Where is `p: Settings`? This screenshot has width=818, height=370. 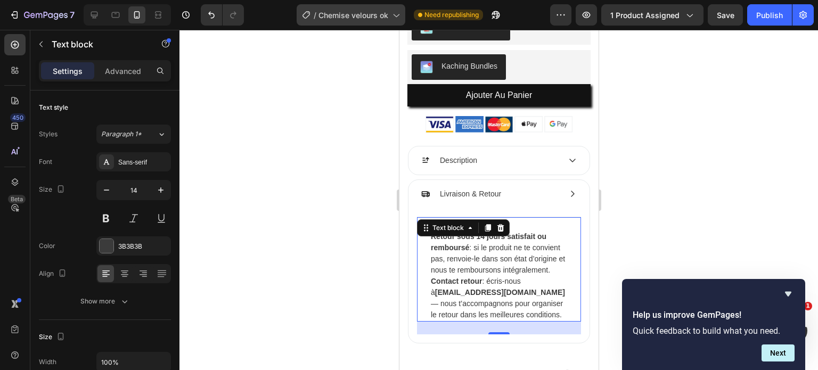 p: Settings is located at coordinates (68, 71).